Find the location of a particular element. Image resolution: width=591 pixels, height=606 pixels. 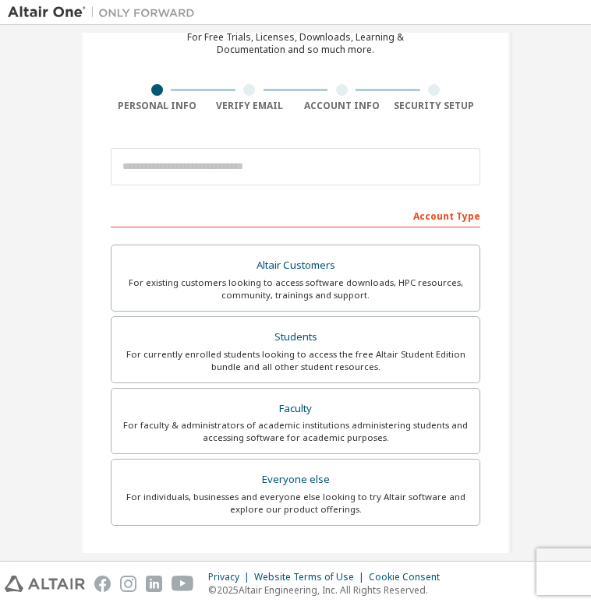

div: For faculty & administrators of academic institutions administering students and accessing softwa... is located at coordinates (295, 432).